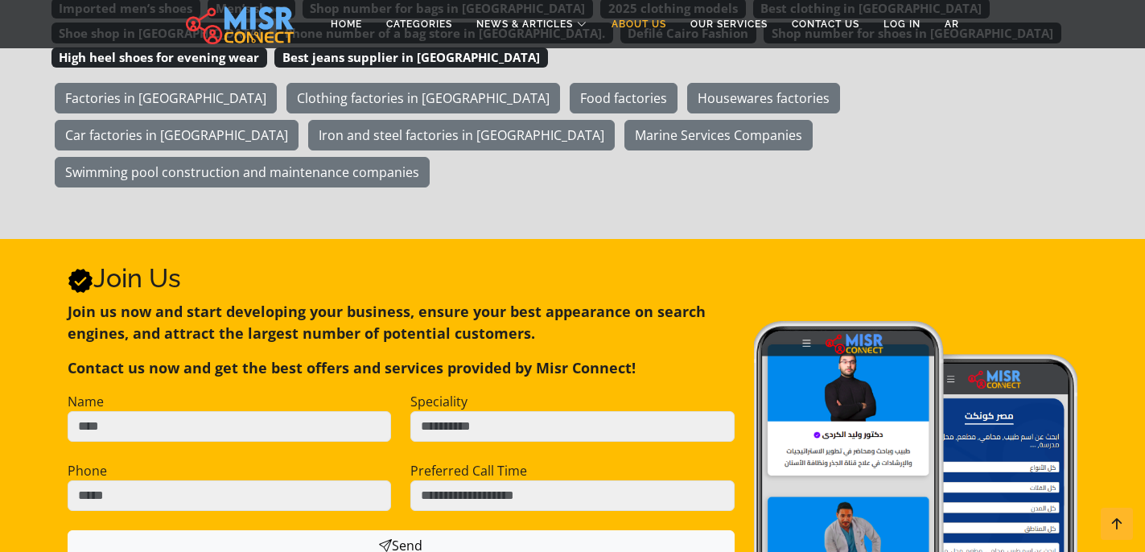 The image size is (1145, 552). I want to click on label: Phone, so click(87, 471).